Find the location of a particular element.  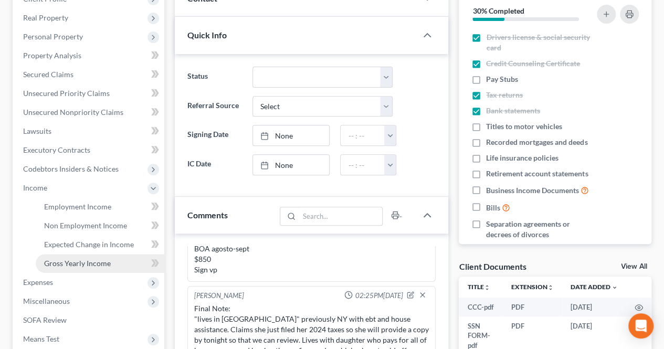

span: Miscellaneous is located at coordinates (46, 301).